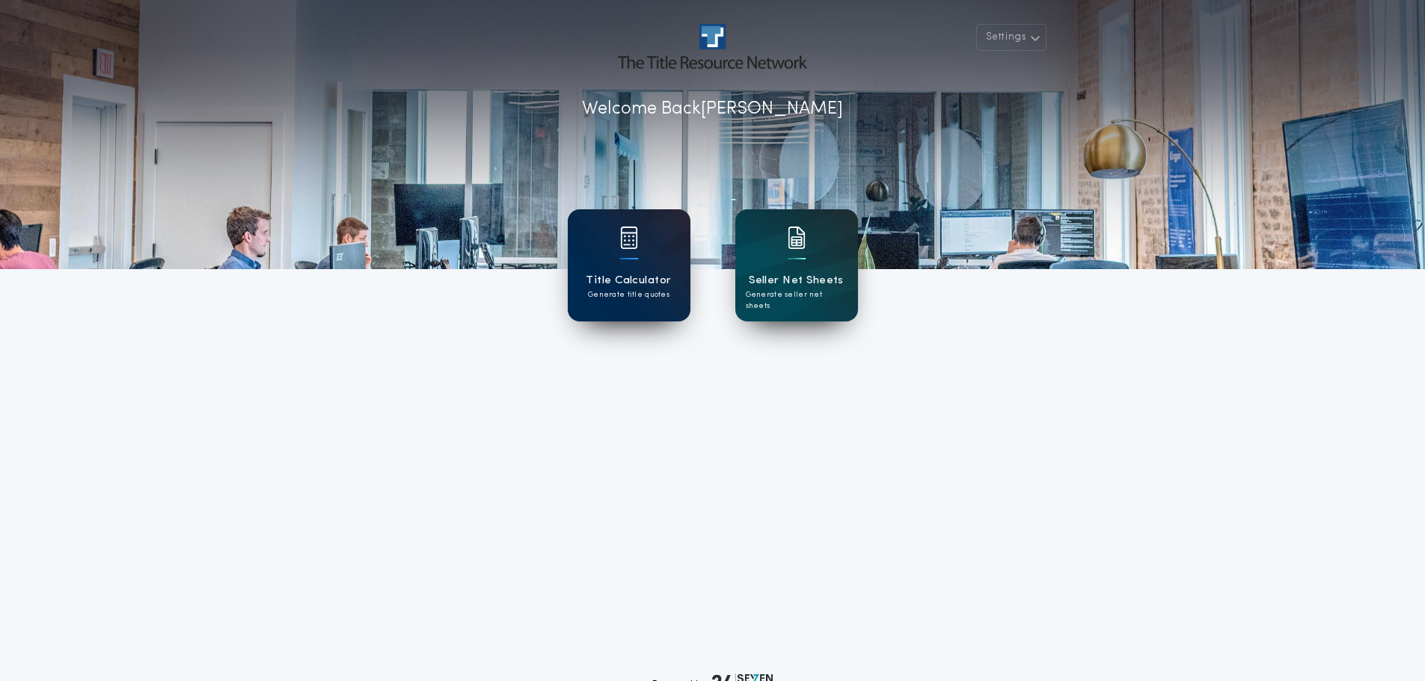 The height and width of the screenshot is (681, 1425). I want to click on button: Settings, so click(1011, 37).